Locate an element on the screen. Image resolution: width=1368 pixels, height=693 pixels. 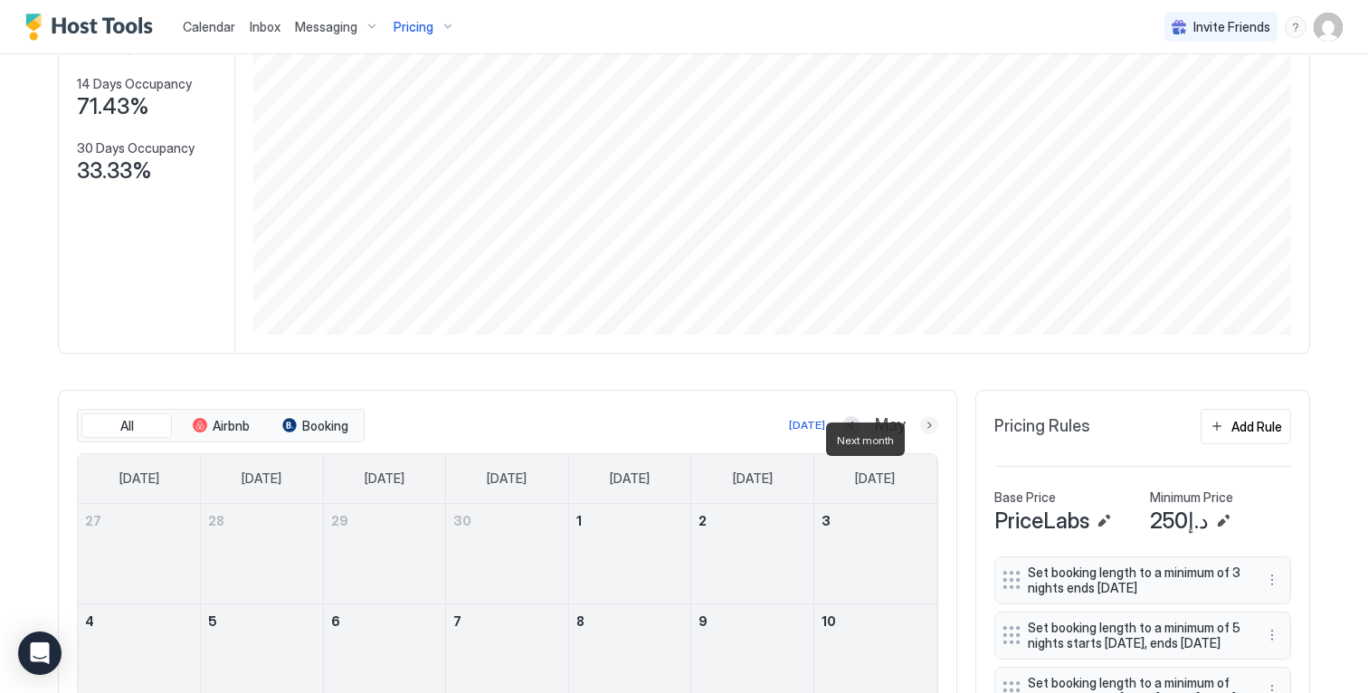
a: Inbox is located at coordinates (265, 26).